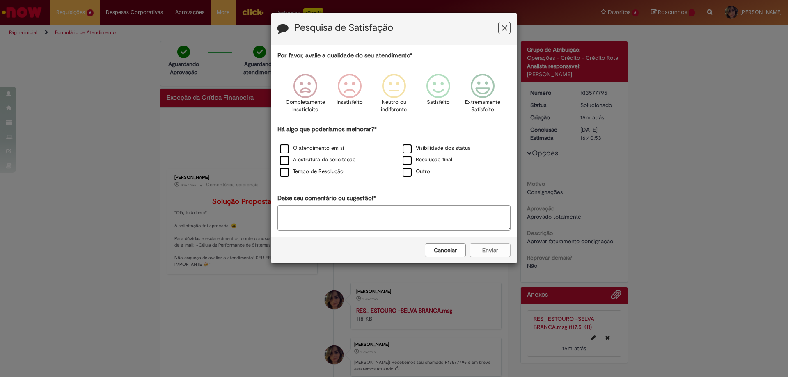 This screenshot has height=377, width=788. What do you see at coordinates (394, 106) in the screenshot?
I see `p: Neutro ou indiferente` at bounding box center [394, 106].